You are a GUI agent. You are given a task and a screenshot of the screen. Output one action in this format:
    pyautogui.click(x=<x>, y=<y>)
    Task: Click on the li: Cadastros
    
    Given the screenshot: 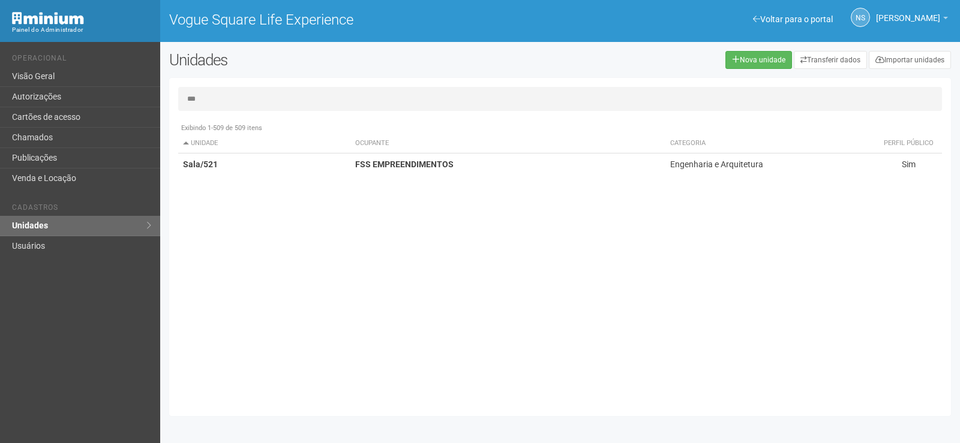 What is the action you would take?
    pyautogui.click(x=82, y=209)
    